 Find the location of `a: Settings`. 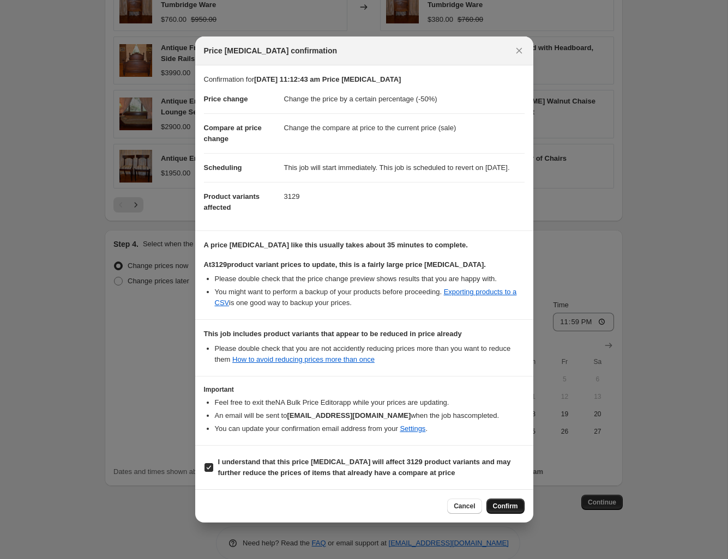

a: Settings is located at coordinates (412, 429).